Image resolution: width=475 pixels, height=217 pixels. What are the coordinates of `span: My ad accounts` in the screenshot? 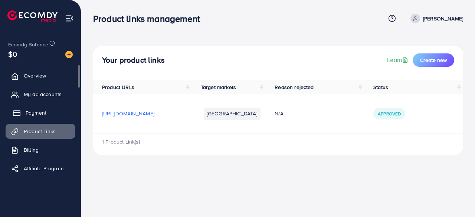 It's located at (43, 94).